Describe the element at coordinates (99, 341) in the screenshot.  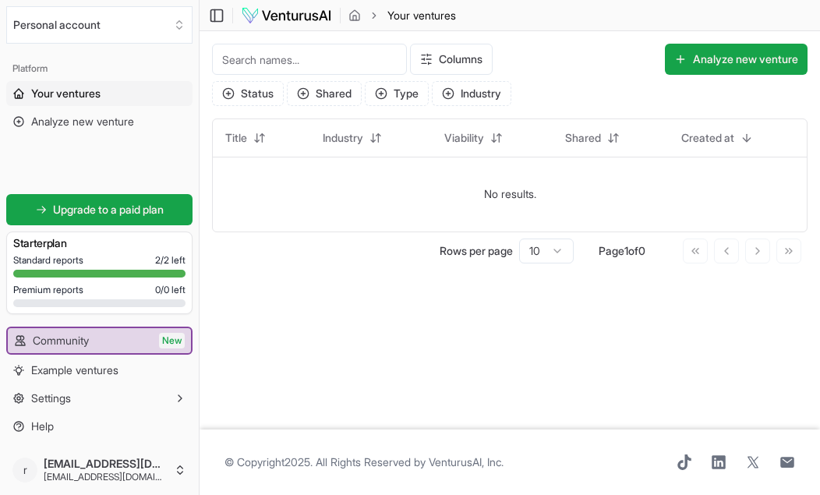
I see `a: CommunityNew` at that location.